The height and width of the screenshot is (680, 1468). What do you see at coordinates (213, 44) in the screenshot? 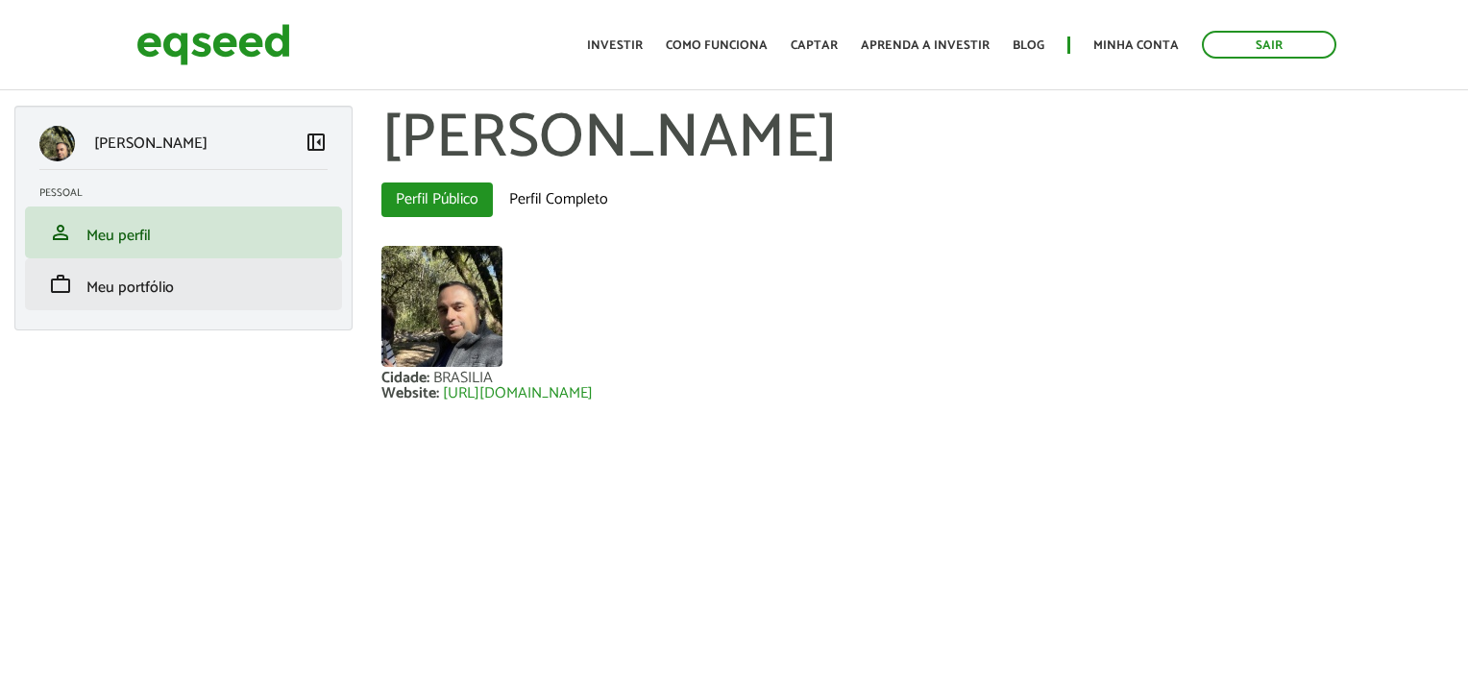
I see `img: EqSeed` at bounding box center [213, 44].